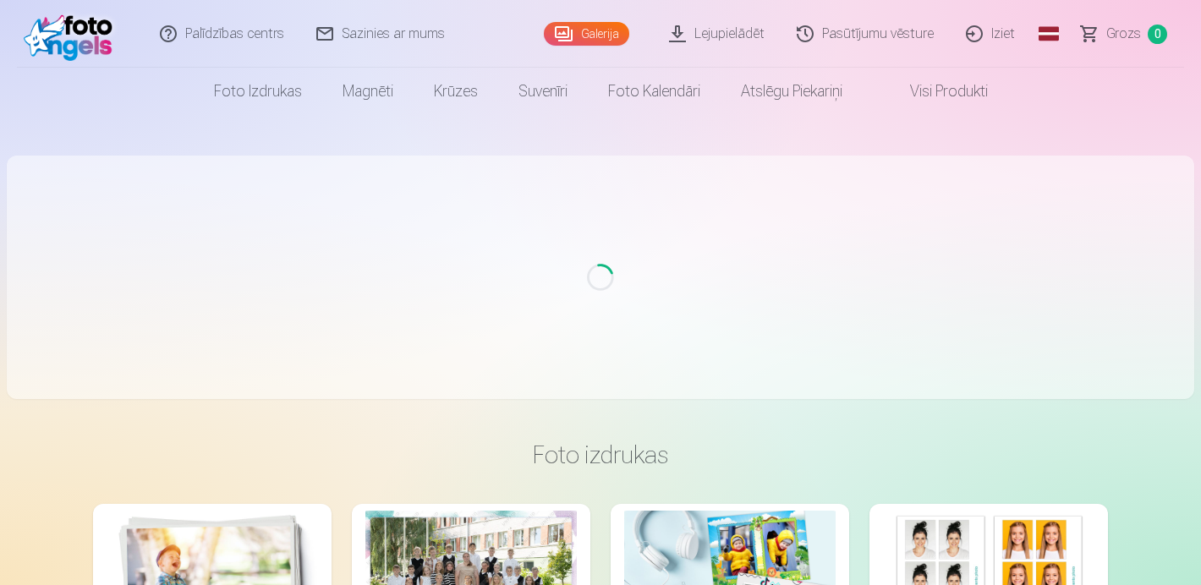 This screenshot has height=585, width=1201. What do you see at coordinates (72, 34) in the screenshot?
I see `img: /fa1` at bounding box center [72, 34].